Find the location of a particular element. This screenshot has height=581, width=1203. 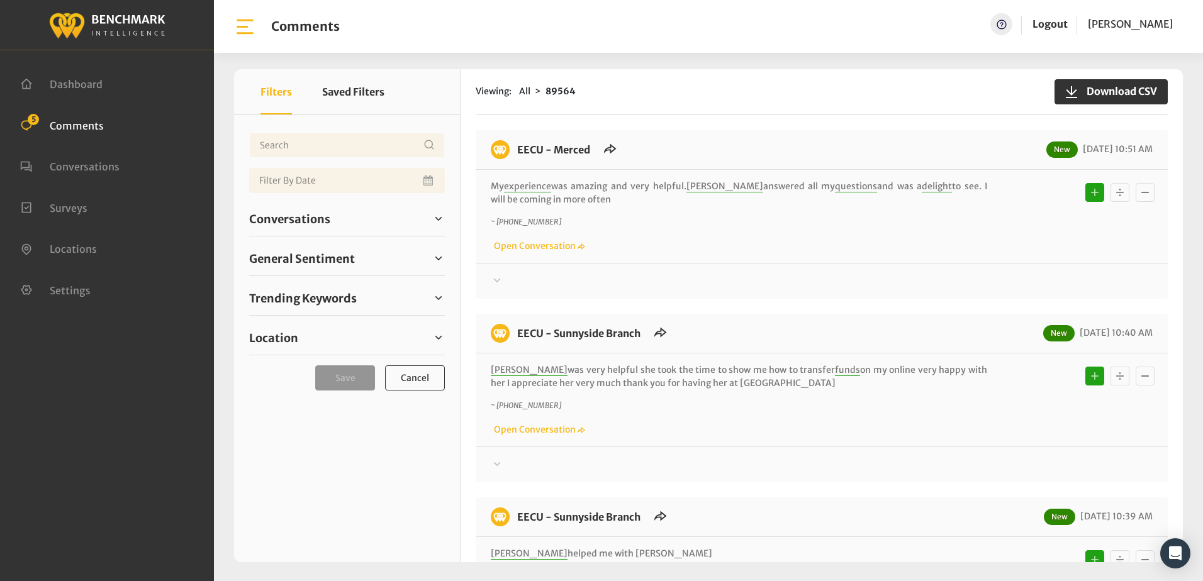

a: General Sentiment is located at coordinates (347, 259).